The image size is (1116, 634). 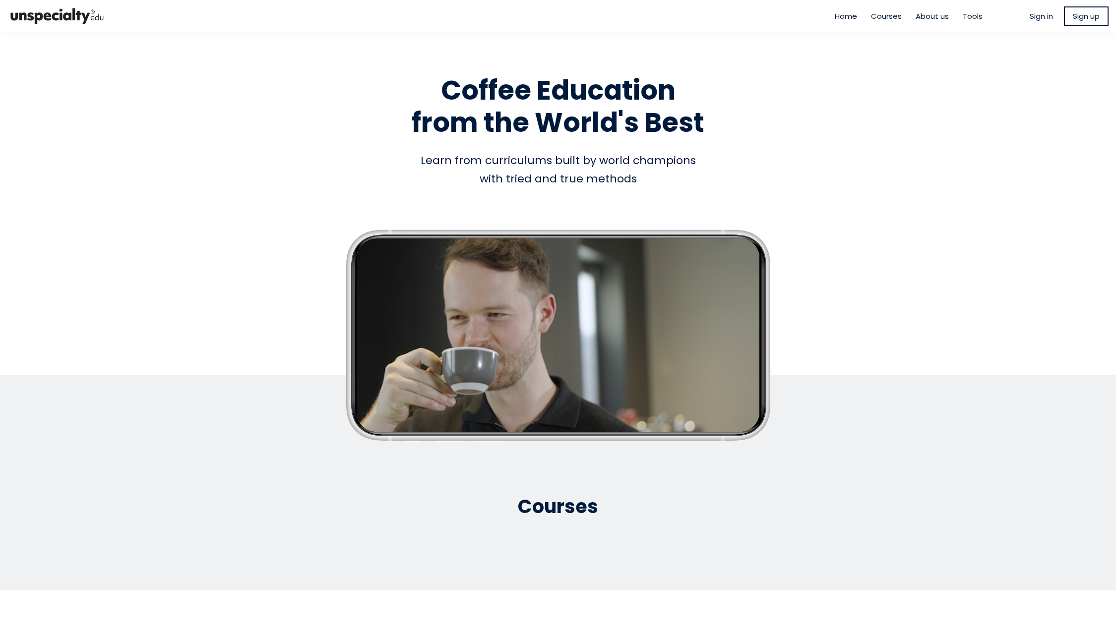 What do you see at coordinates (932, 16) in the screenshot?
I see `a: About us` at bounding box center [932, 16].